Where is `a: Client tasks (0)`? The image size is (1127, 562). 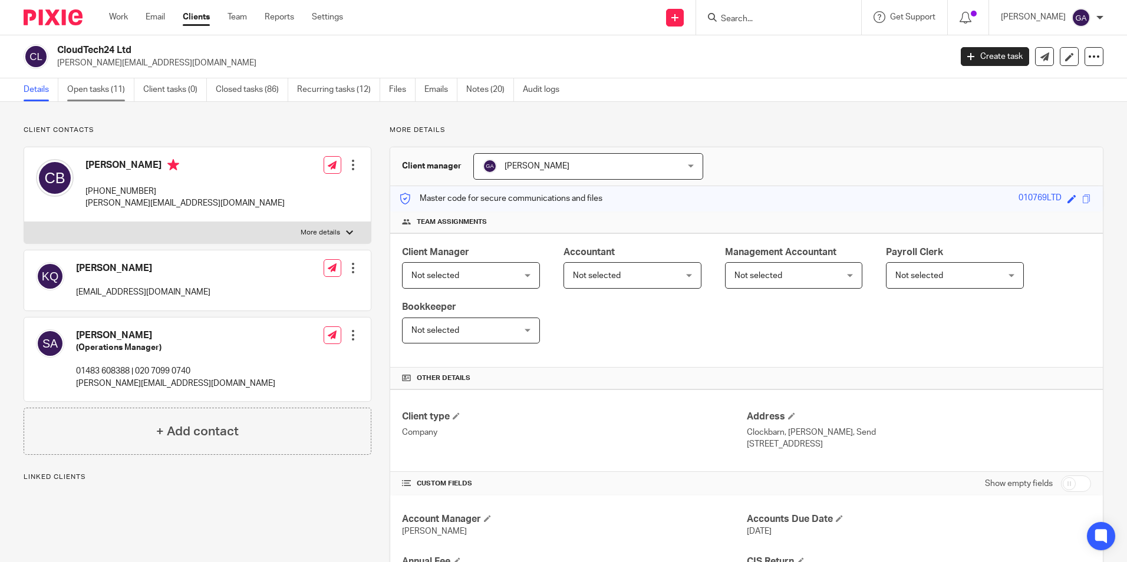 a: Client tasks (0) is located at coordinates (175, 90).